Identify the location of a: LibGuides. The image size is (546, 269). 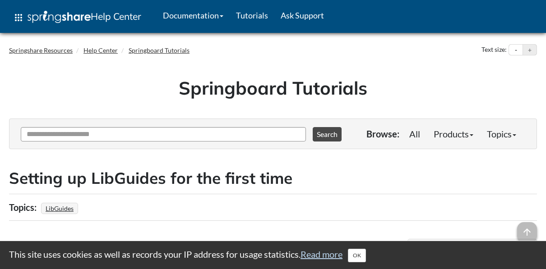
(60, 208).